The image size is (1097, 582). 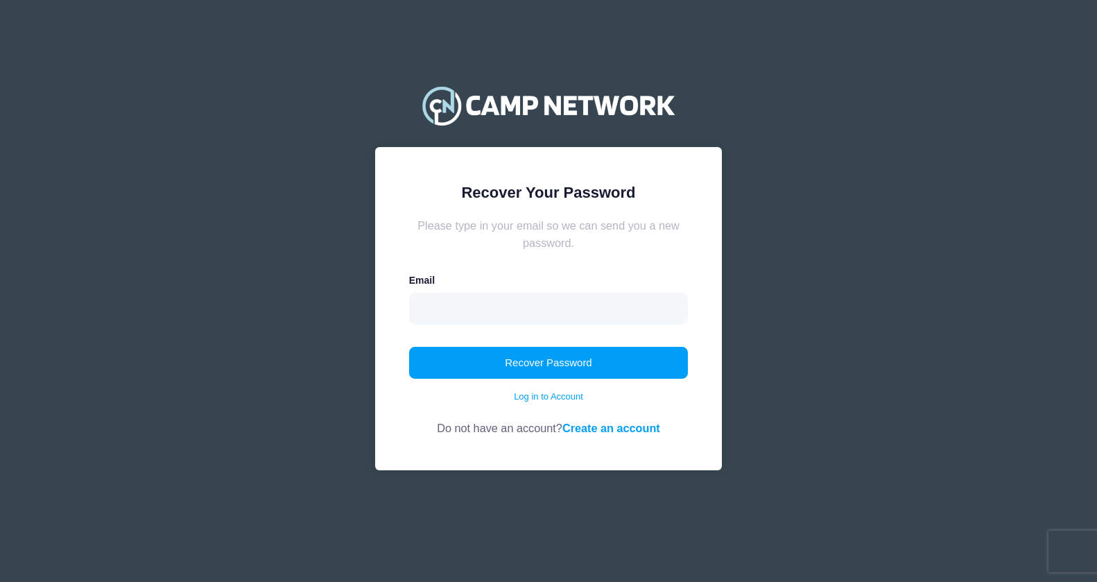 What do you see at coordinates (549, 420) in the screenshot?
I see `div: Do not have an account?` at bounding box center [549, 420].